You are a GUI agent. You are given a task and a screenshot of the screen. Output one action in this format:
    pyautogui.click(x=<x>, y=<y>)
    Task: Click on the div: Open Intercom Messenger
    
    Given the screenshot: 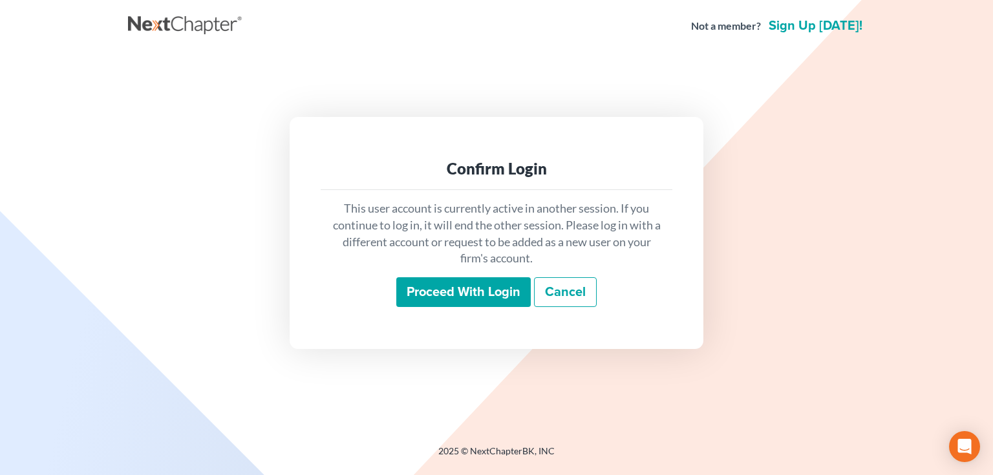 What is the action you would take?
    pyautogui.click(x=965, y=447)
    